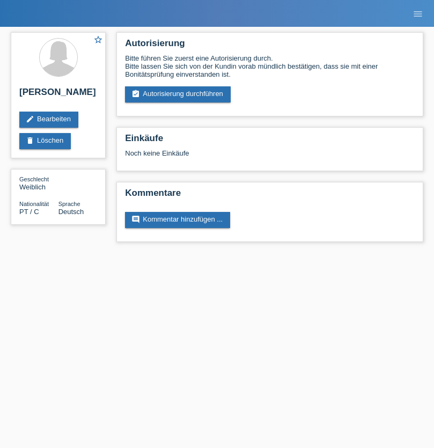 The image size is (434, 448). Describe the element at coordinates (34, 204) in the screenshot. I see `span: Nationalität` at that location.